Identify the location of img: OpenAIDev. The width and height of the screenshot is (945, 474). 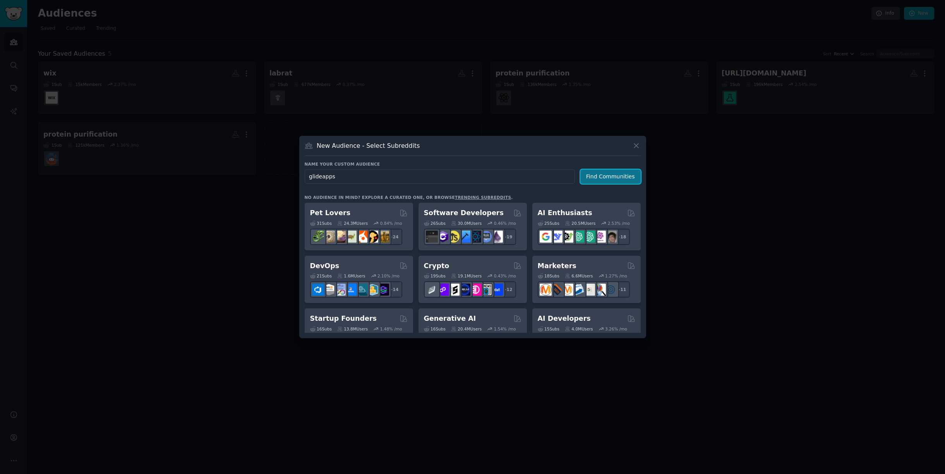
(599, 236).